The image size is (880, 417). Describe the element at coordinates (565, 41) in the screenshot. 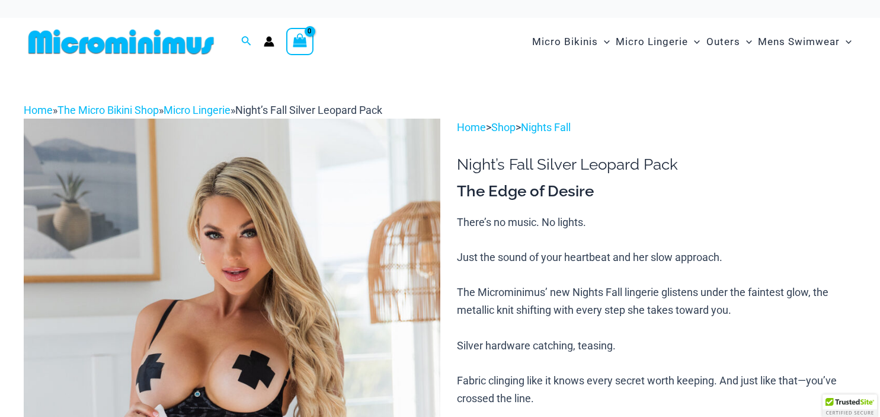

I see `span: Micro Bikinis` at that location.